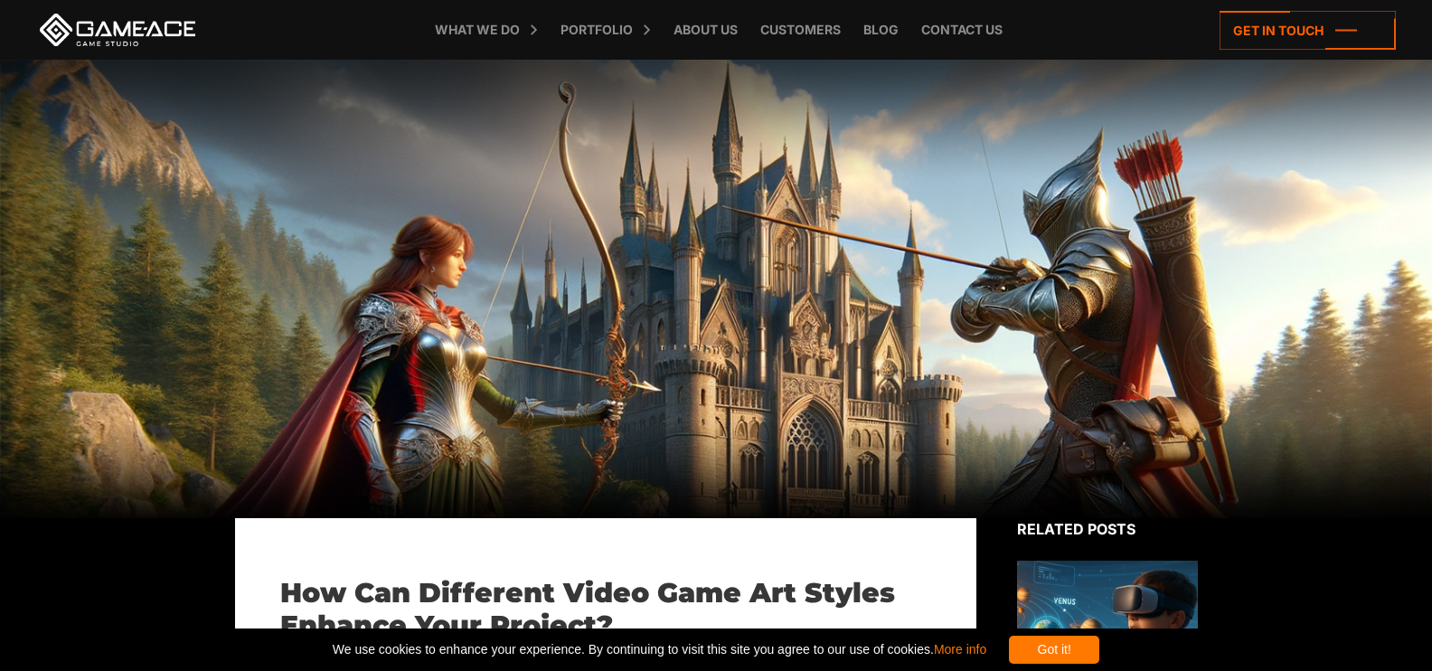 This screenshot has width=1432, height=671. I want to click on a: Get in touch, so click(1307, 30).